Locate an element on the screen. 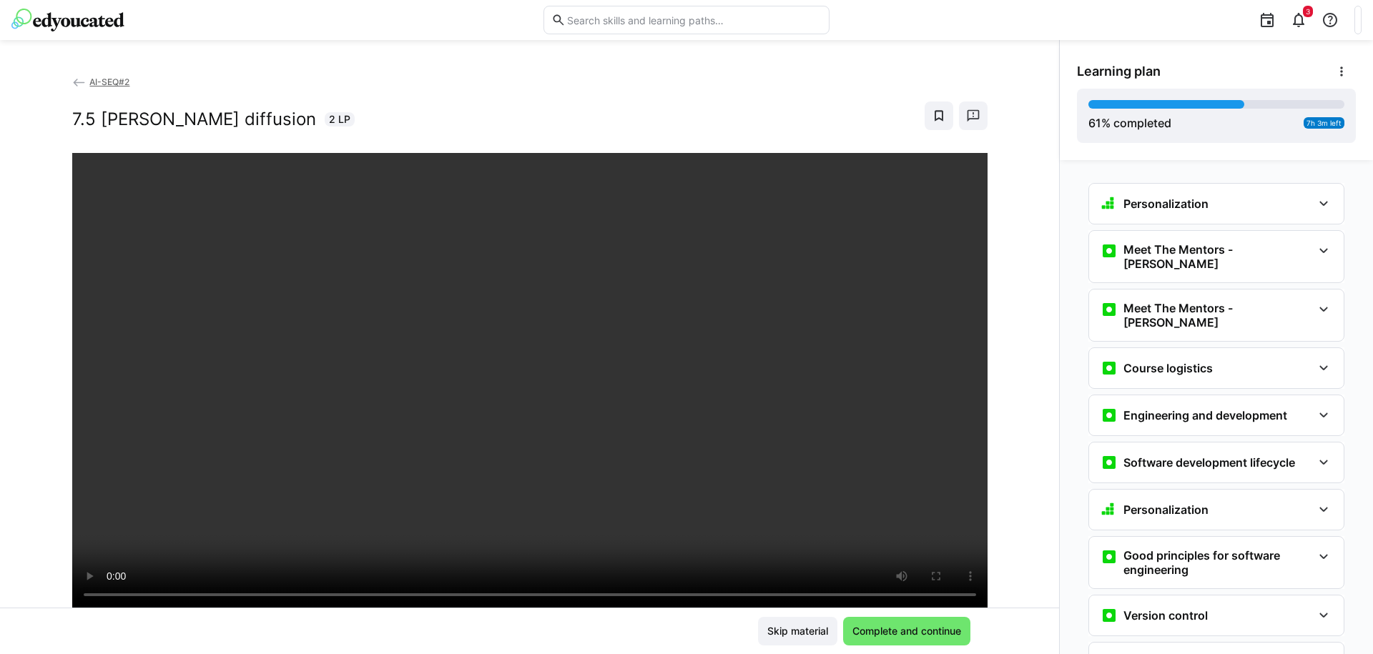  button: Complete and continue is located at coordinates (906, 631).